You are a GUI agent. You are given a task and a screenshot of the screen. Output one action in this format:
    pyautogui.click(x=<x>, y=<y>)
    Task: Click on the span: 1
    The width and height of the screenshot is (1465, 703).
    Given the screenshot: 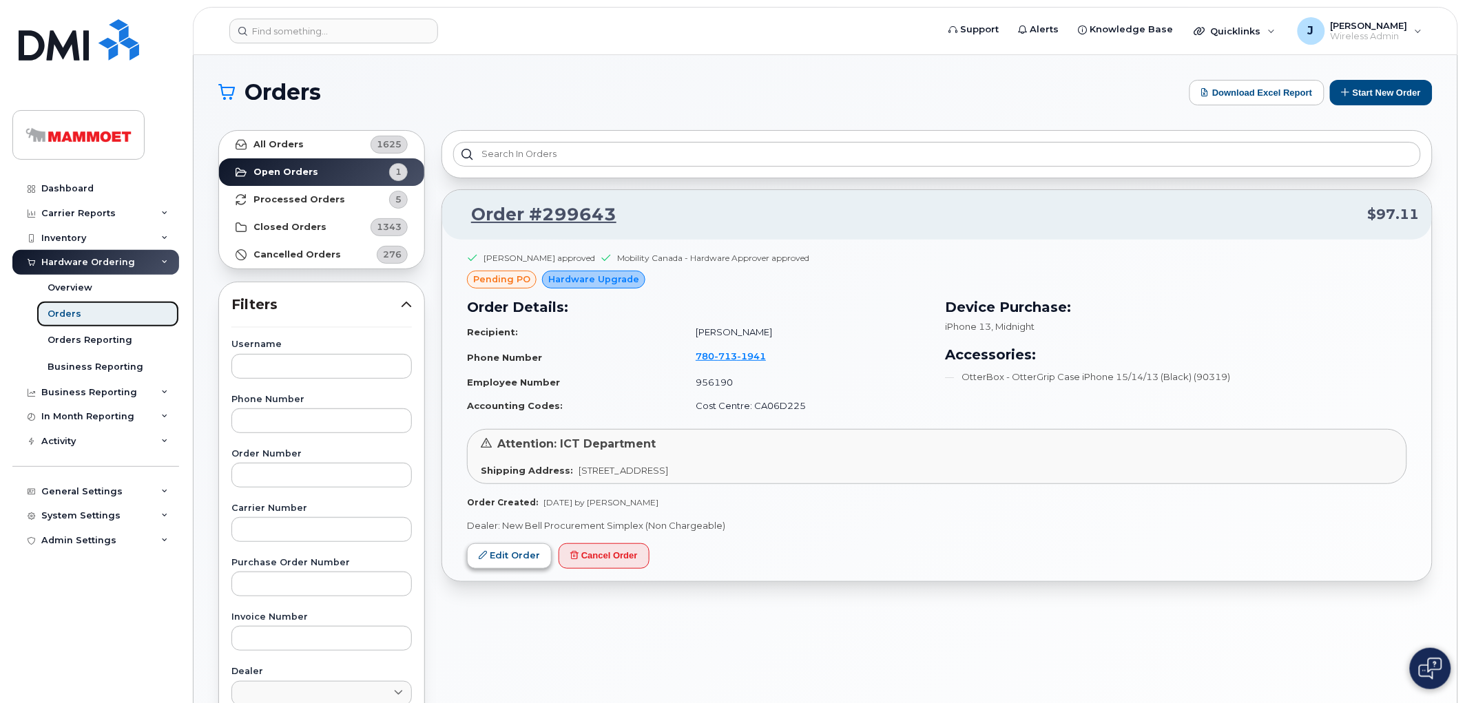 What is the action you would take?
    pyautogui.click(x=398, y=172)
    